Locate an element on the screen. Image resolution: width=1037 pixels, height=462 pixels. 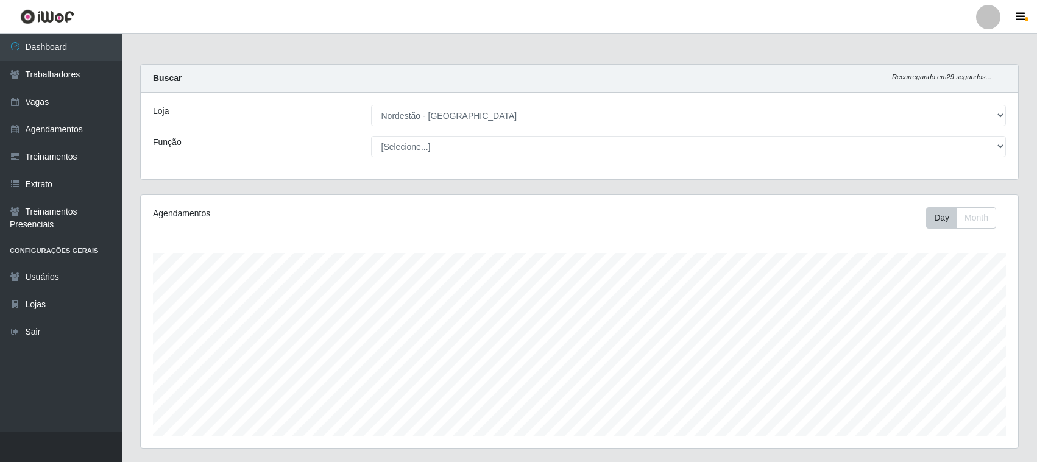
div: Agendamentos is located at coordinates (325, 213).